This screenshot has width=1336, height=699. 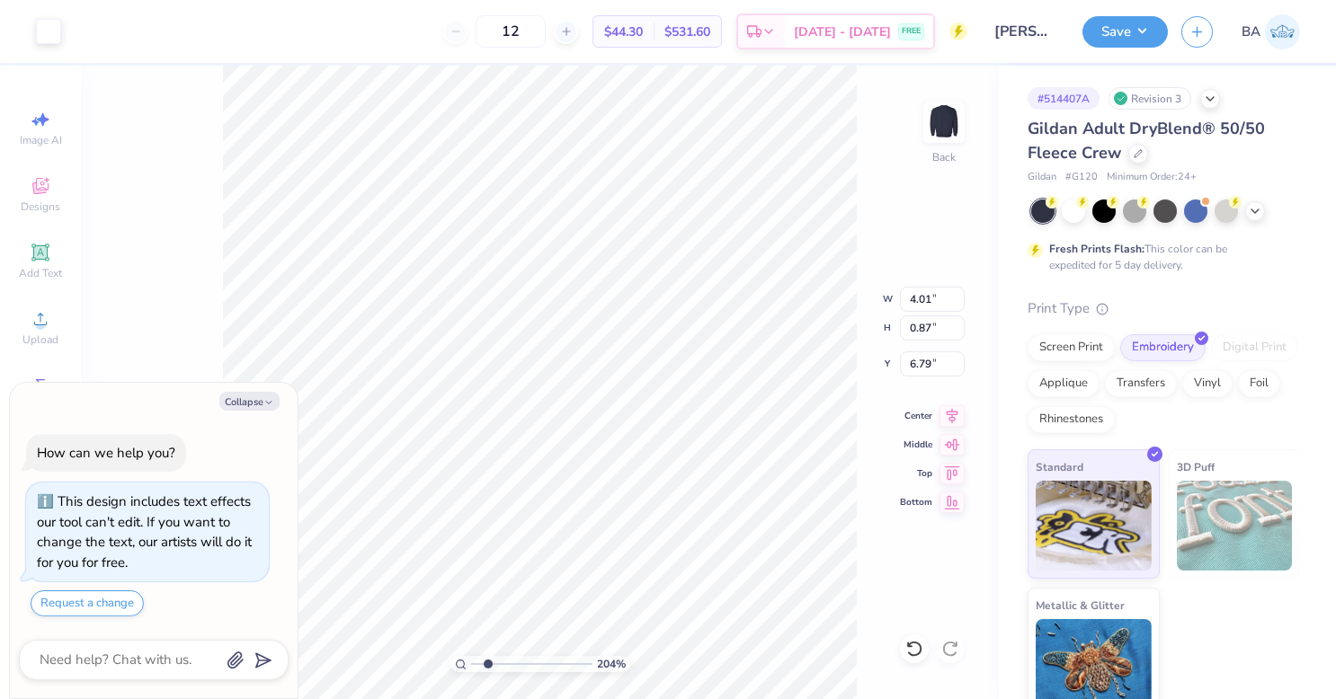 What do you see at coordinates (916, 445) in the screenshot?
I see `span: Middle` at bounding box center [916, 445].